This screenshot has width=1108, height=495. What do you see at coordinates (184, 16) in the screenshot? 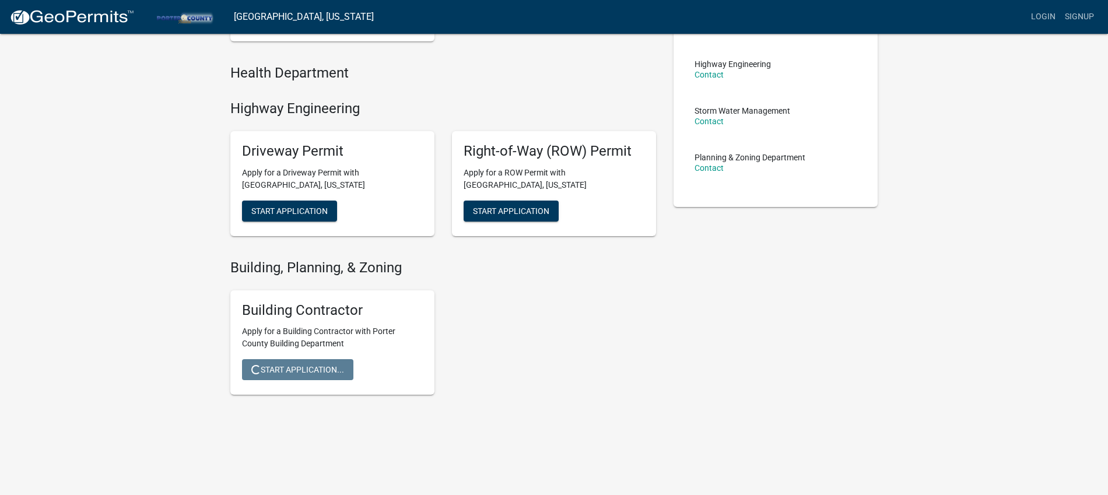
I see `img: Porter County, Indiana` at bounding box center [184, 16].